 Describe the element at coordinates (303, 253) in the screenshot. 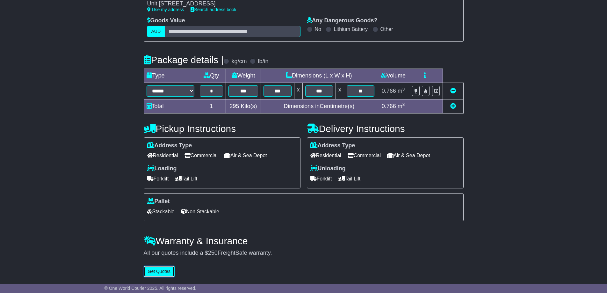

I see `div: All our quotes include a $ FreightSafe warranty.` at that location.